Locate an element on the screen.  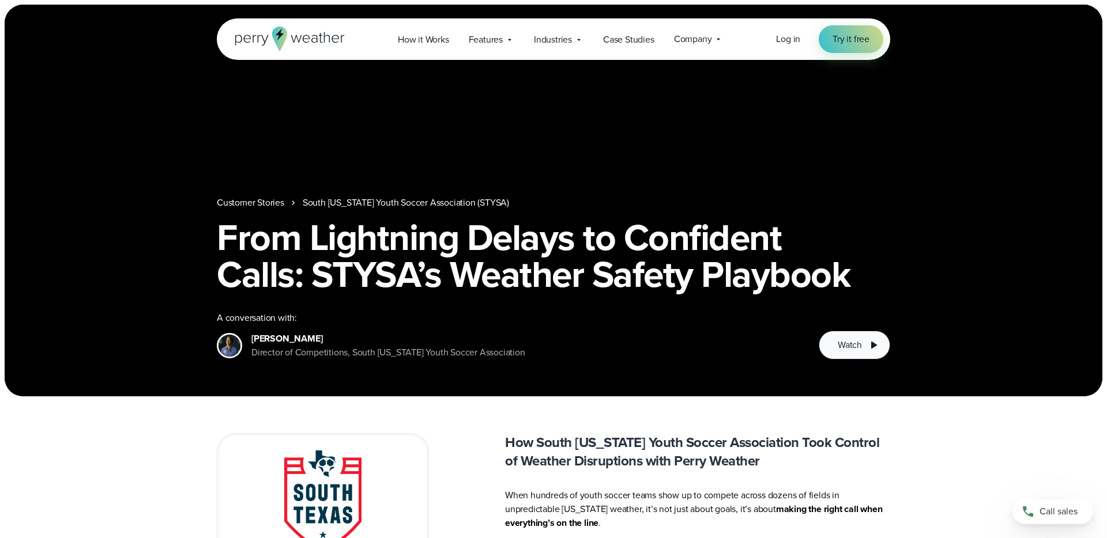
a: Customer Stories is located at coordinates (250, 203).